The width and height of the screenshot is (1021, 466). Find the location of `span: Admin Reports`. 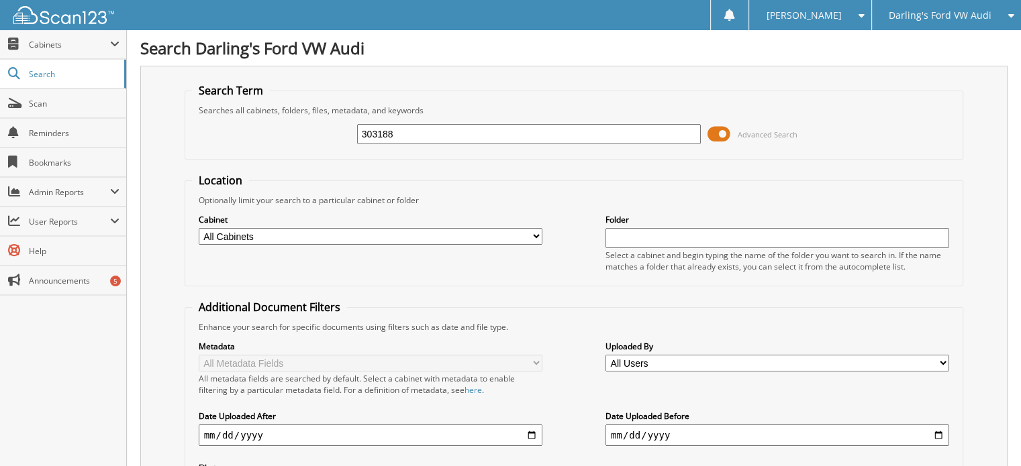

span: Admin Reports is located at coordinates (69, 192).